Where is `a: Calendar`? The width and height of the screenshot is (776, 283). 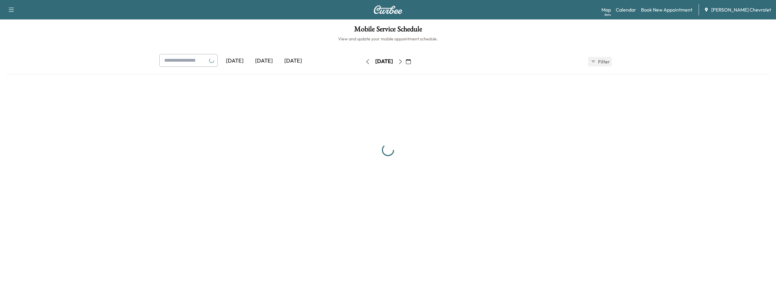
a: Calendar is located at coordinates (626, 10).